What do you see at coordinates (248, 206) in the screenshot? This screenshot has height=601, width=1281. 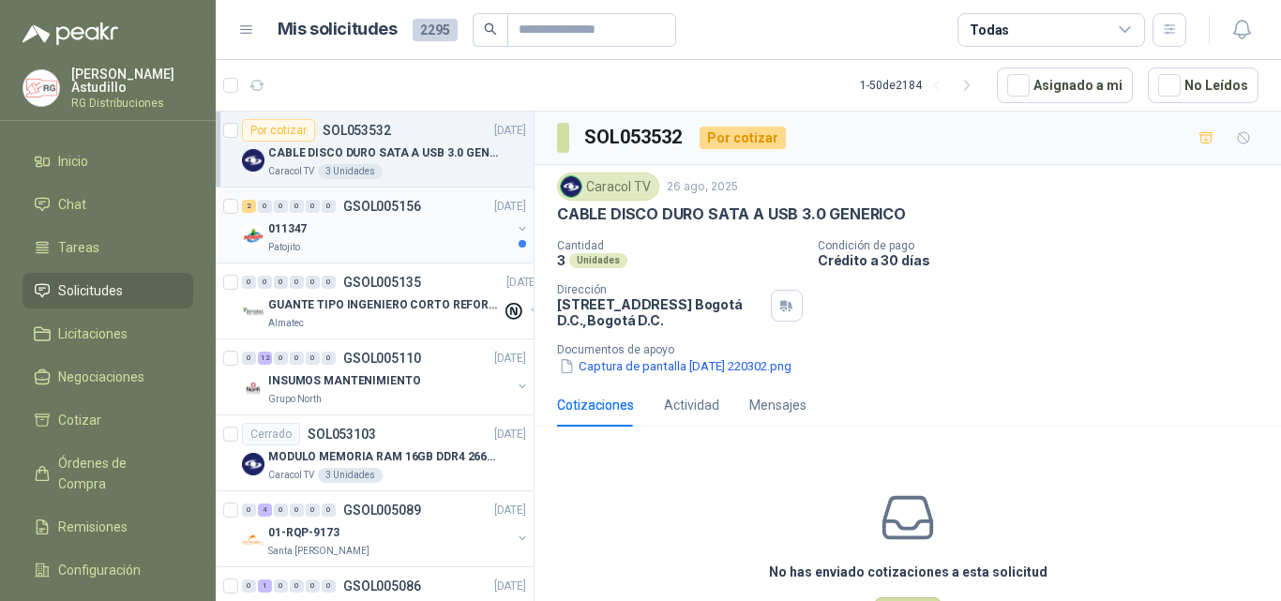 I see `div: 2` at bounding box center [248, 206].